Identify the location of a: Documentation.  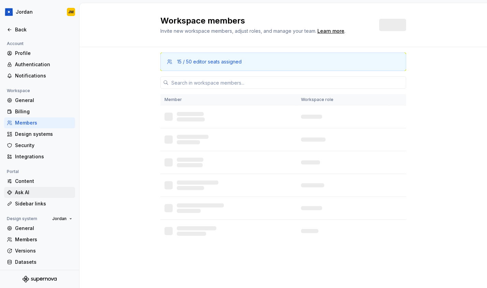
(40, 273).